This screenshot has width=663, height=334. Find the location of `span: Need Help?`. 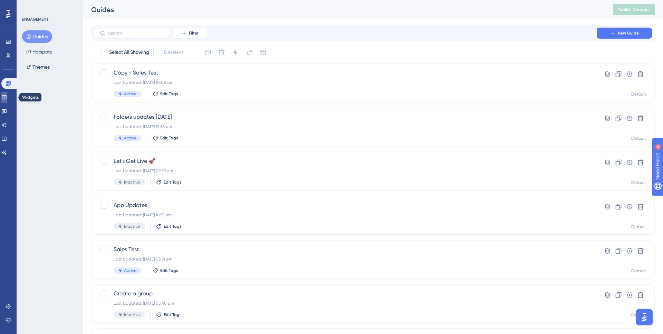

span: Need Help? is located at coordinates (30, 6).